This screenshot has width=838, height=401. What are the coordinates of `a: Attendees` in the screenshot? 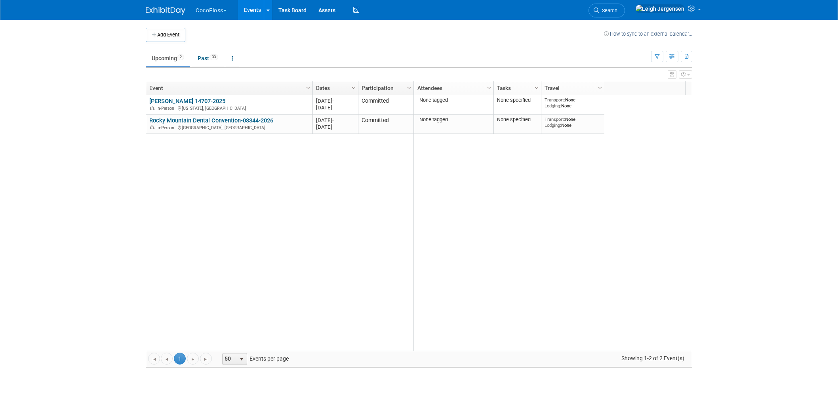 It's located at (453, 88).